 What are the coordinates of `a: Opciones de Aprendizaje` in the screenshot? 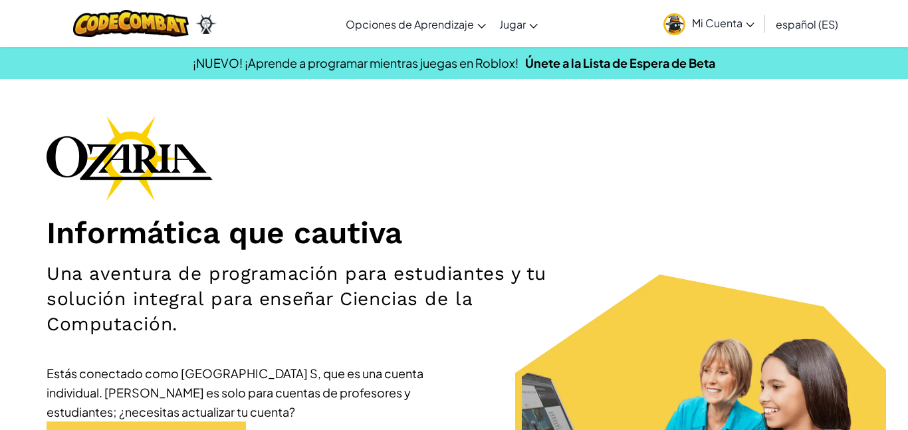 It's located at (415, 24).